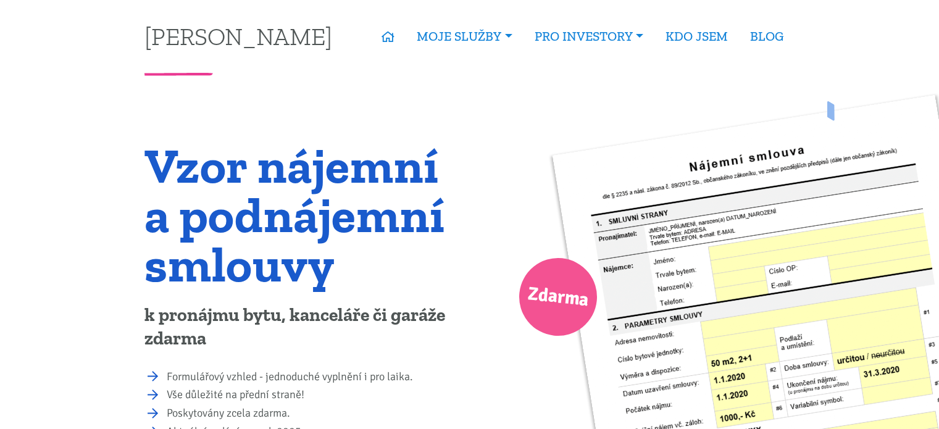 The image size is (939, 429). Describe the element at coordinates (696, 36) in the screenshot. I see `a: KDO JSEM` at that location.